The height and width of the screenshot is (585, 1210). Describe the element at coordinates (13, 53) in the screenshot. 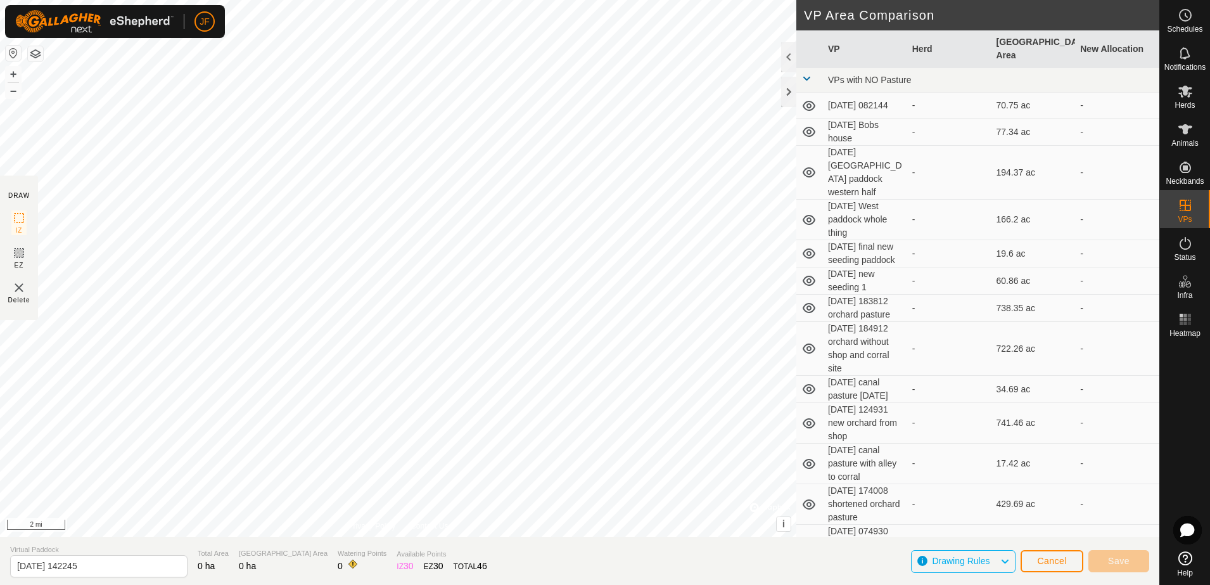

I see `button: Reset Map` at that location.